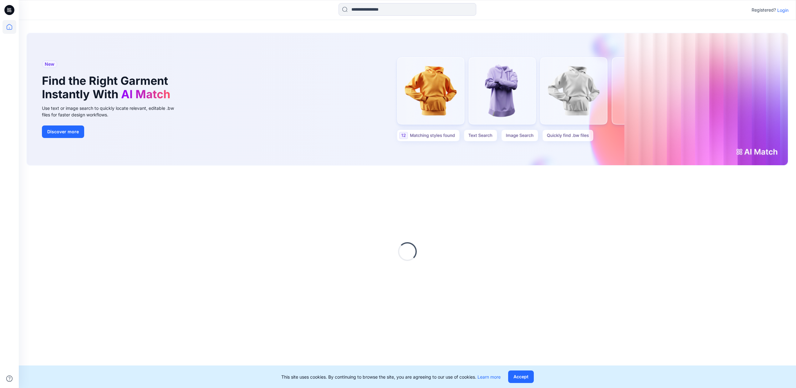 The image size is (796, 388). I want to click on button: Discover more, so click(63, 132).